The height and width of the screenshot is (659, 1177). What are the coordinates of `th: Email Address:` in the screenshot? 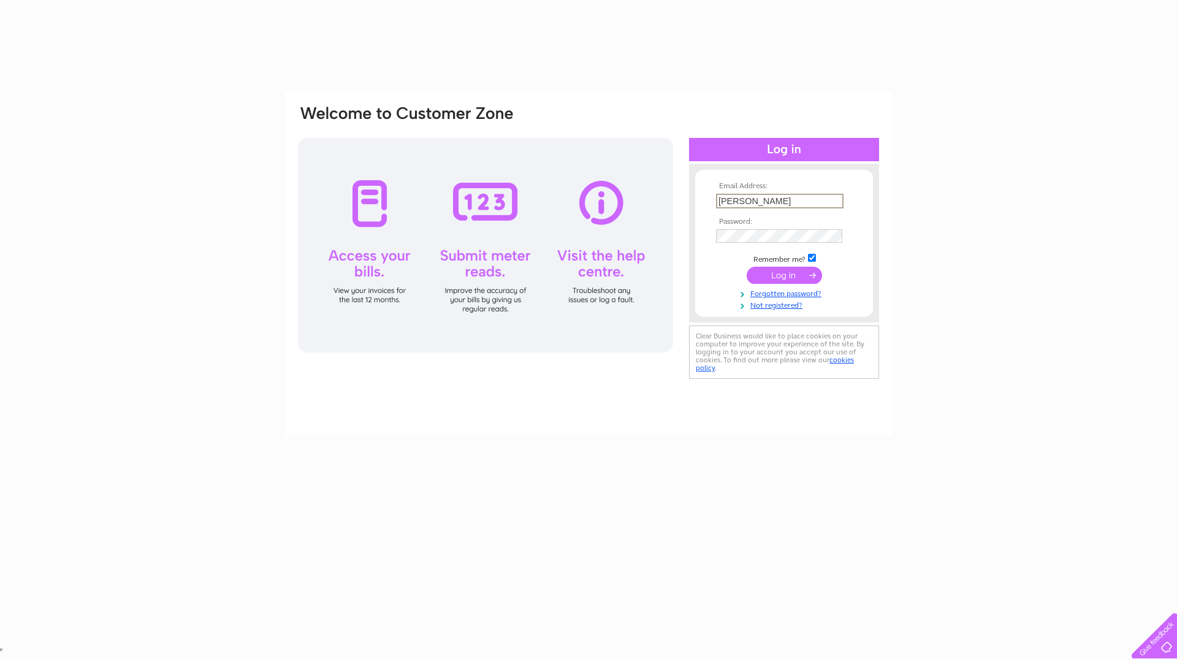 It's located at (784, 186).